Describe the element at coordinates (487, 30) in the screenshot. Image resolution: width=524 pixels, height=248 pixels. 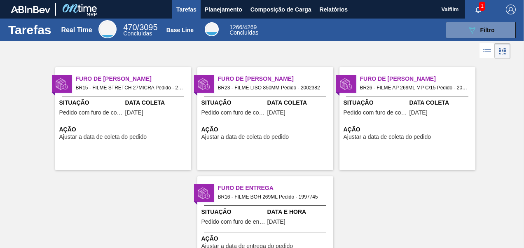
I see `span: Filtro` at that location.